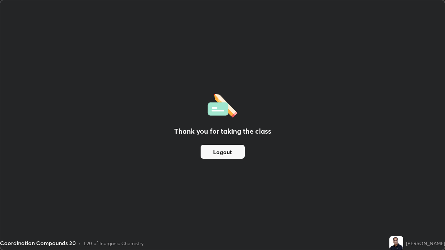 This screenshot has width=445, height=250. I want to click on h2: Thank you for taking the class, so click(223, 131).